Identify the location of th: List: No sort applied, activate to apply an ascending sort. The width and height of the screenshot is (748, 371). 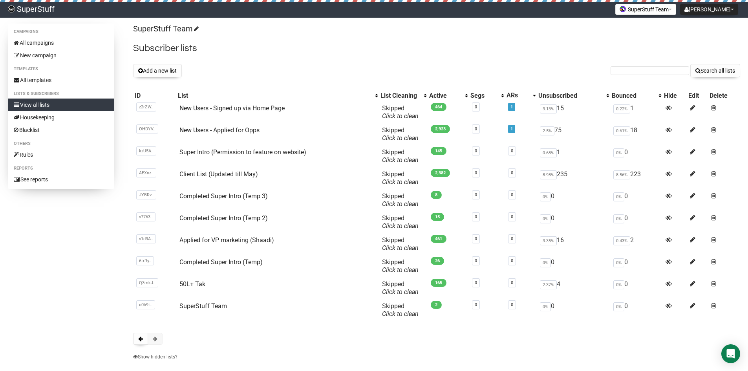
(278, 95).